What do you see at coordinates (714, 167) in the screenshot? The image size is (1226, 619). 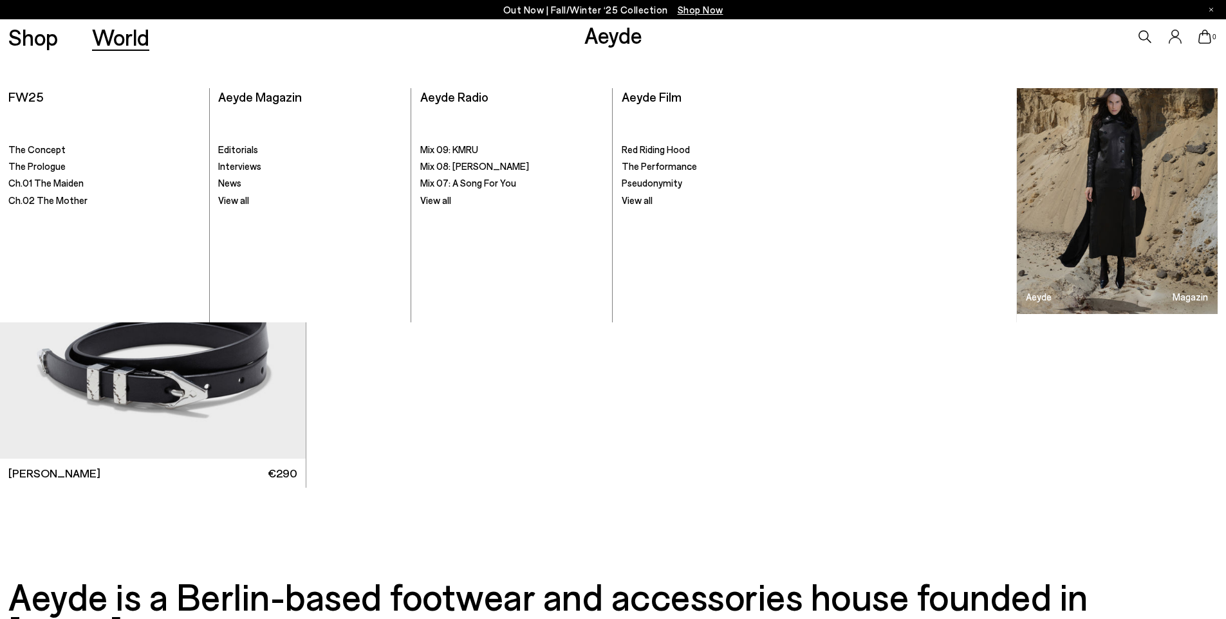 I see `a: The Performance` at bounding box center [714, 167].